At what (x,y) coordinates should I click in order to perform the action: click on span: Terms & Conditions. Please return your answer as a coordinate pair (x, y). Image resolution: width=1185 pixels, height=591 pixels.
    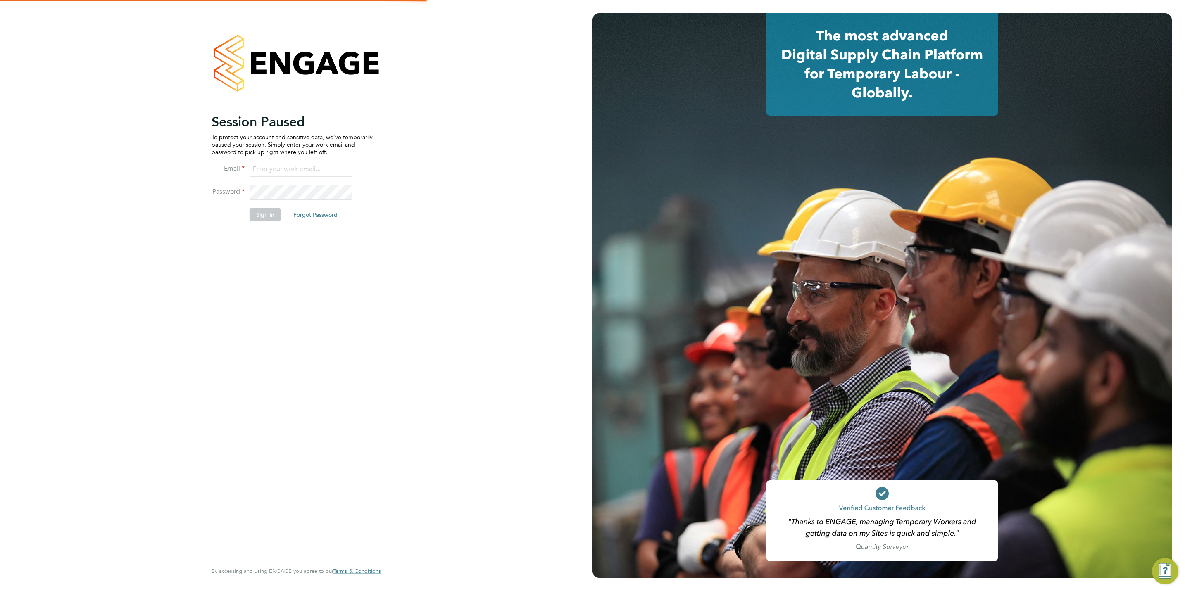
    Looking at the image, I should click on (357, 571).